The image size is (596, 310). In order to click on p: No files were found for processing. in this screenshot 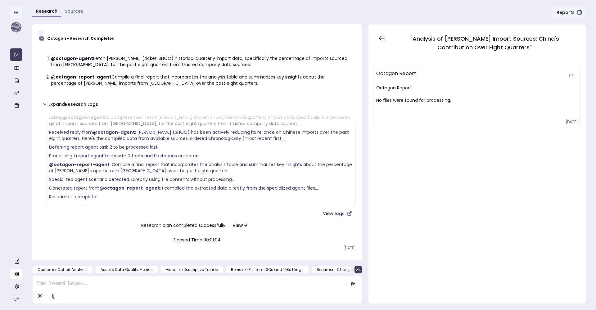, I will do `click(477, 100)`.